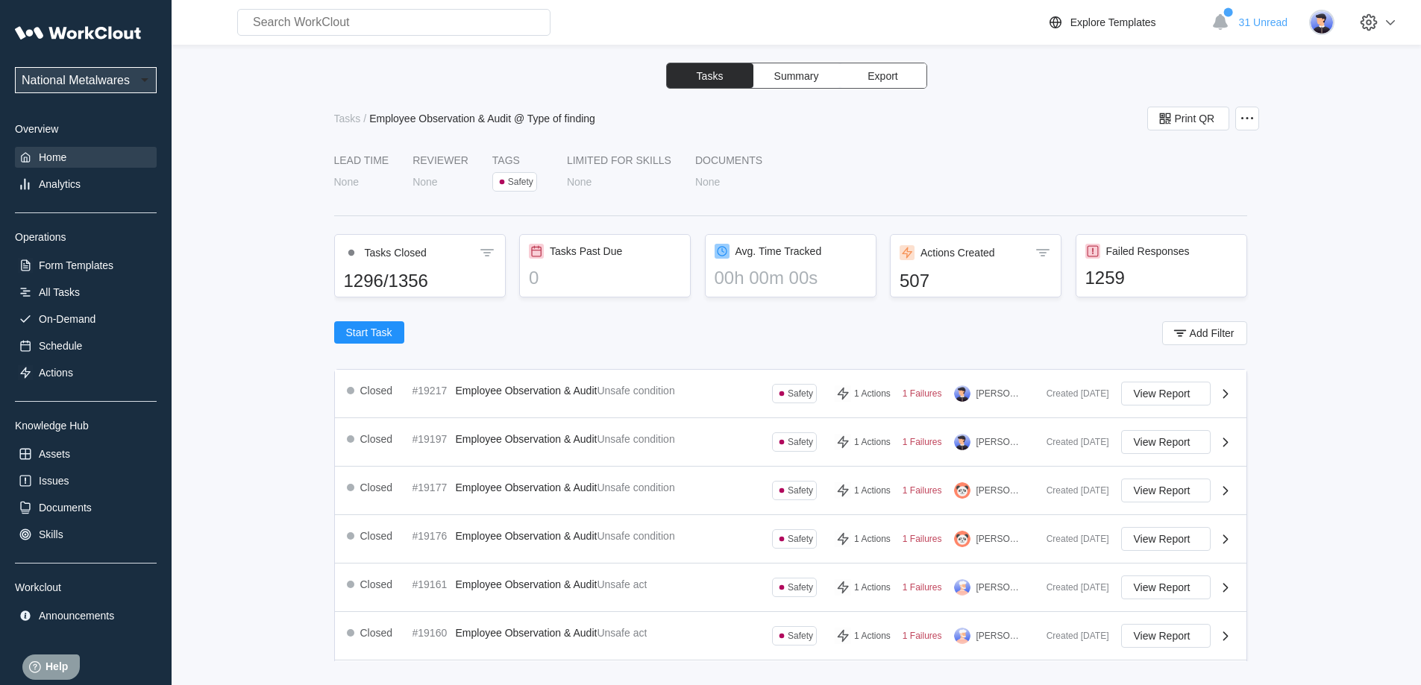 The image size is (1421, 685). What do you see at coordinates (1148, 251) in the screenshot?
I see `div: Failed Responses` at bounding box center [1148, 251].